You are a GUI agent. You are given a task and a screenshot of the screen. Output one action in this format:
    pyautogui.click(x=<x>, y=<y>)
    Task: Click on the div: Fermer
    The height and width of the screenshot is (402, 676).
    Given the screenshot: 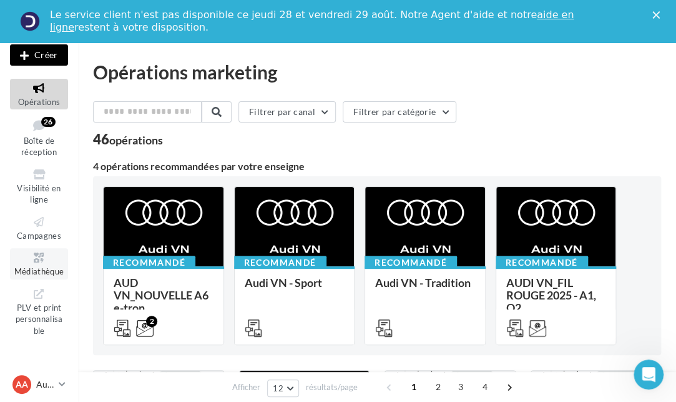 What is the action you would take?
    pyautogui.click(x=659, y=15)
    